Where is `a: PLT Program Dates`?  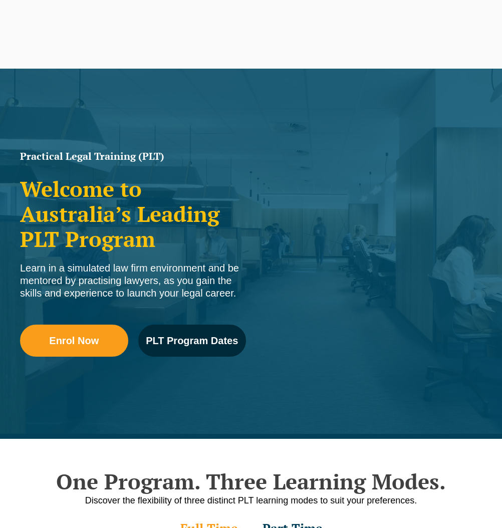
a: PLT Program Dates is located at coordinates (192, 340).